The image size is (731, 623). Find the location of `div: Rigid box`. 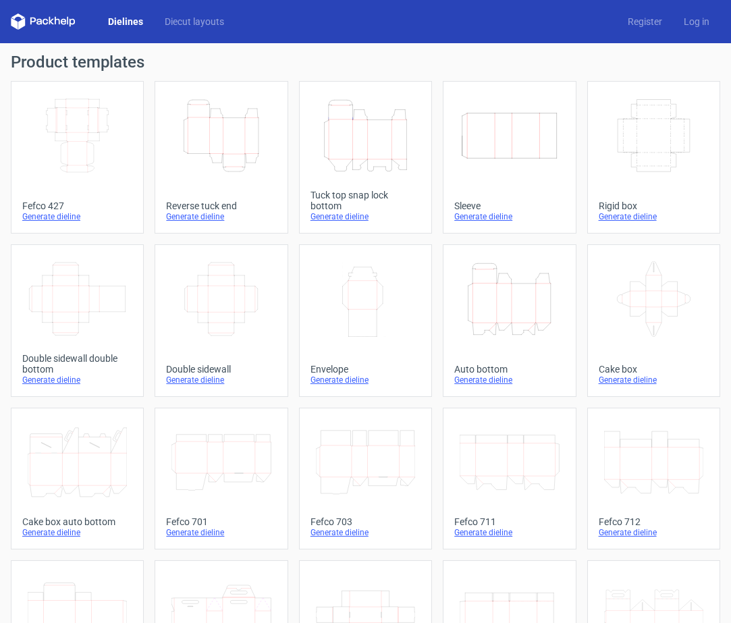

div: Rigid box is located at coordinates (653, 206).